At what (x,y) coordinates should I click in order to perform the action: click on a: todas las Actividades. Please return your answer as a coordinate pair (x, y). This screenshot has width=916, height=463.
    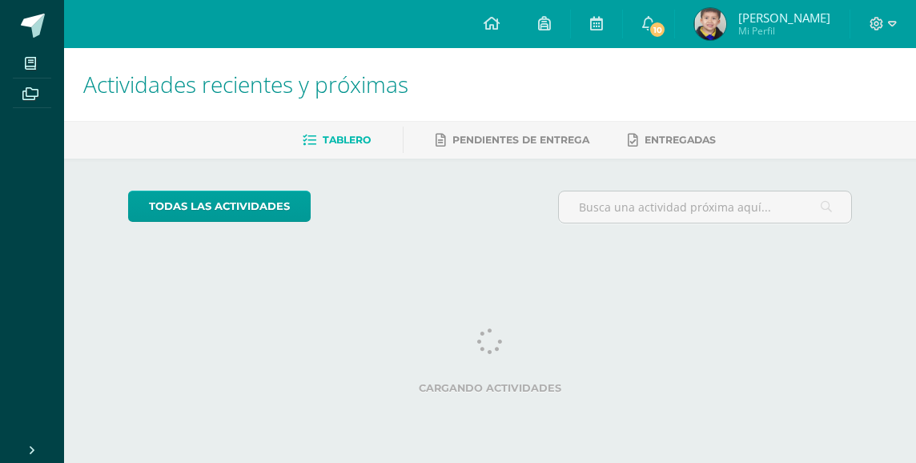
    Looking at the image, I should click on (219, 206).